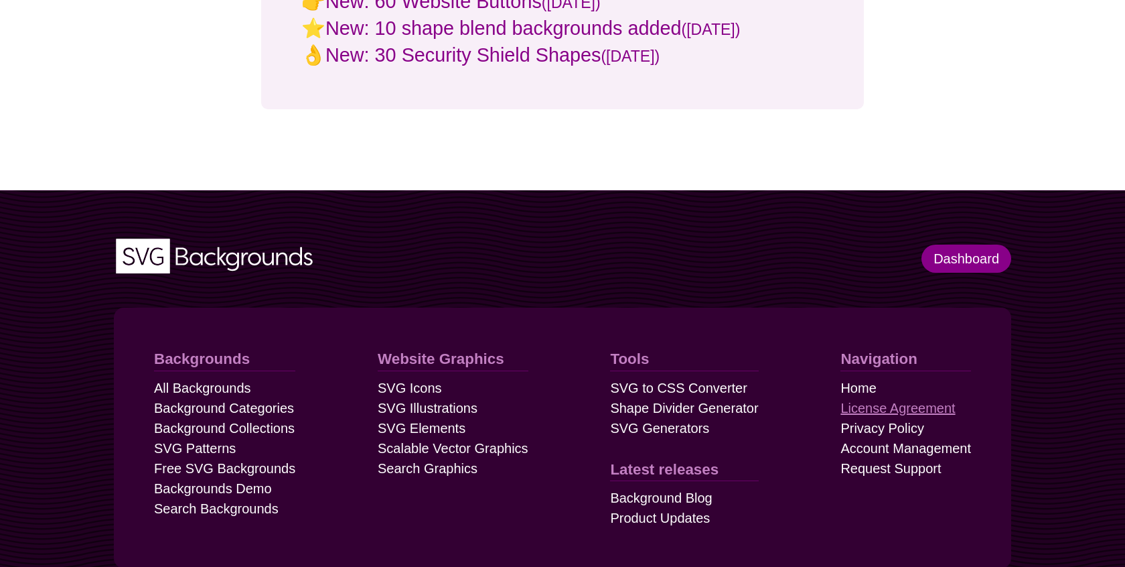 The height and width of the screenshot is (567, 1125). I want to click on a: Home, so click(858, 388).